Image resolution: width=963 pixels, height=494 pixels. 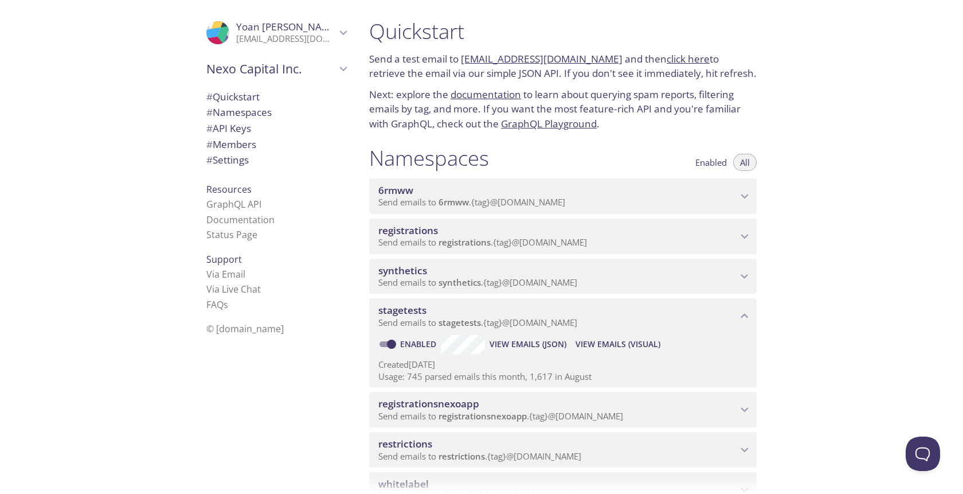 What do you see at coordinates (229, 128) in the screenshot?
I see `span: API Keys` at bounding box center [229, 128].